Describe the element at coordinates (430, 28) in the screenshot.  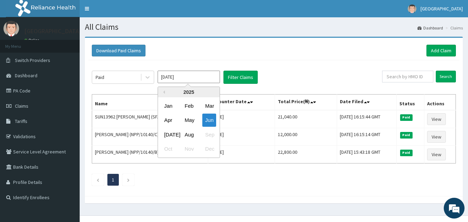
I see `a: Dashboard` at that location.